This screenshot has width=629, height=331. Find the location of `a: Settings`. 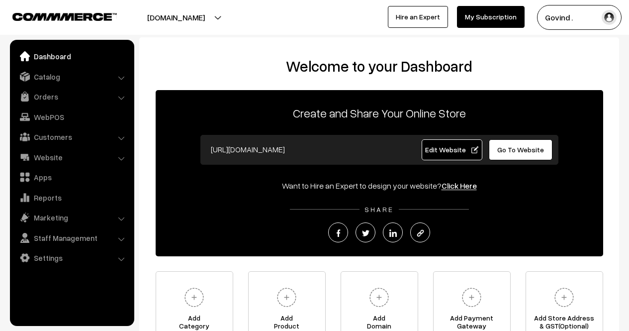

a: Settings is located at coordinates (72, 258).